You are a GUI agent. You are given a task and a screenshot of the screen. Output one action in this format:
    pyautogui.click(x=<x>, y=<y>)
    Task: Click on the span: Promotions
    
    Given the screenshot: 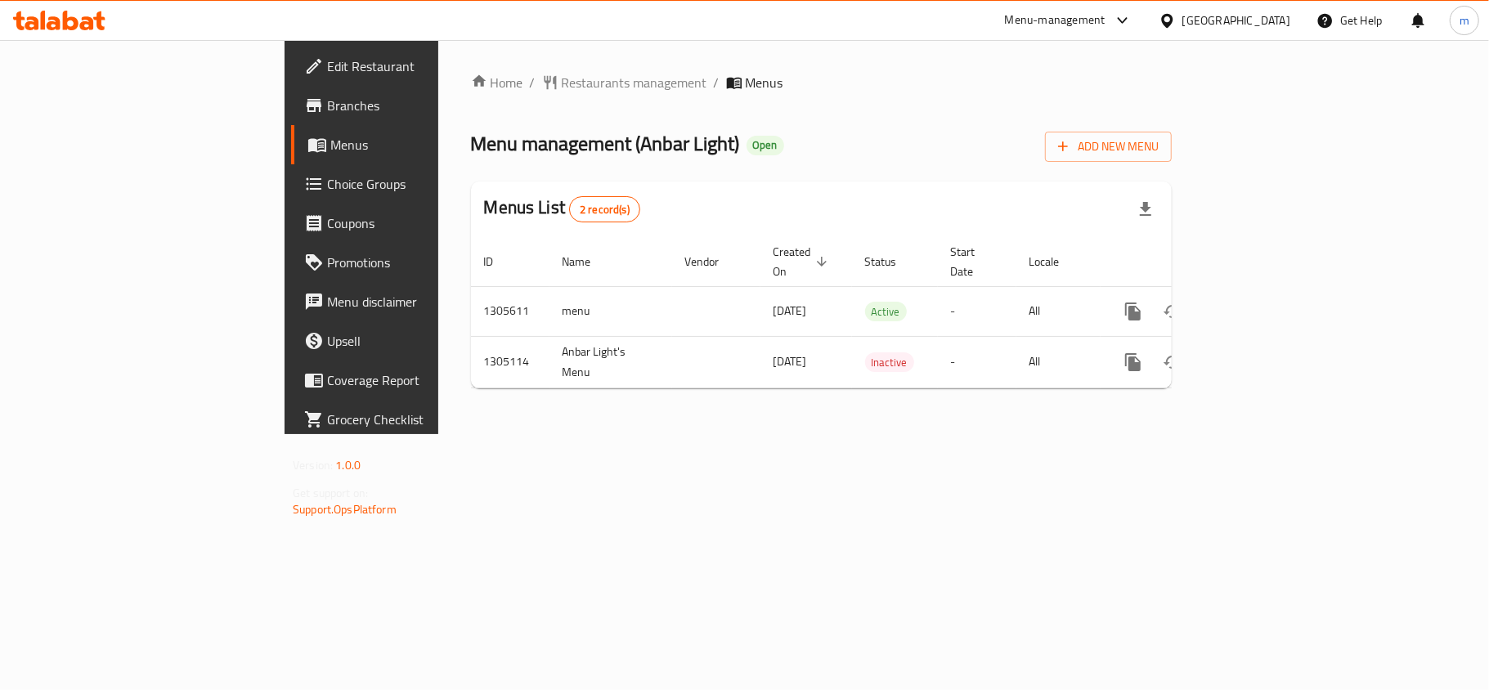 What is the action you would take?
    pyautogui.click(x=424, y=263)
    